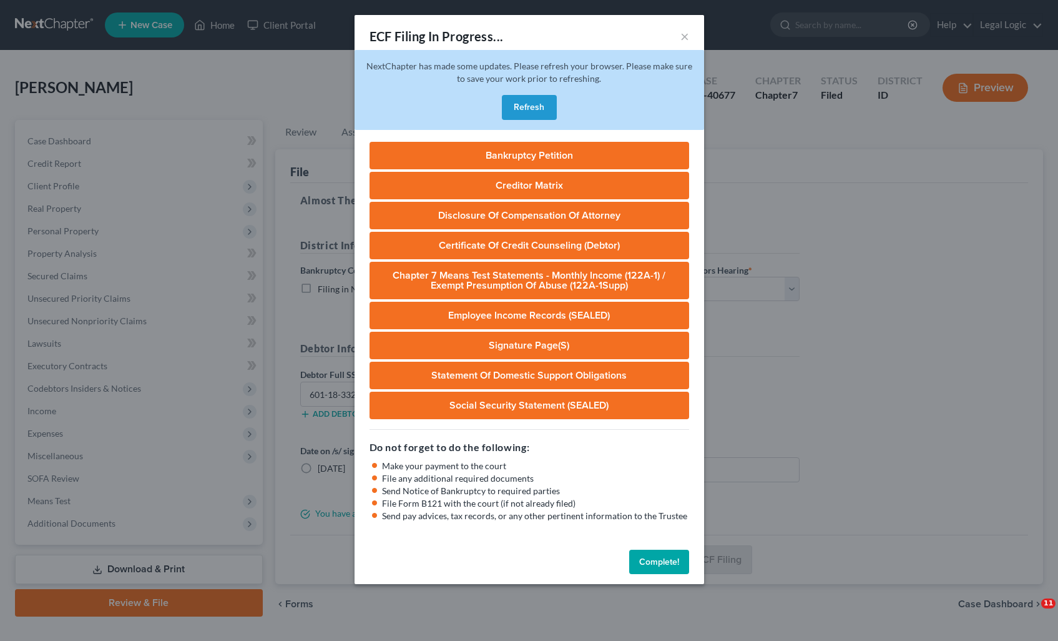  I want to click on a: Statement of Domestic Support Obligations, so click(530, 375).